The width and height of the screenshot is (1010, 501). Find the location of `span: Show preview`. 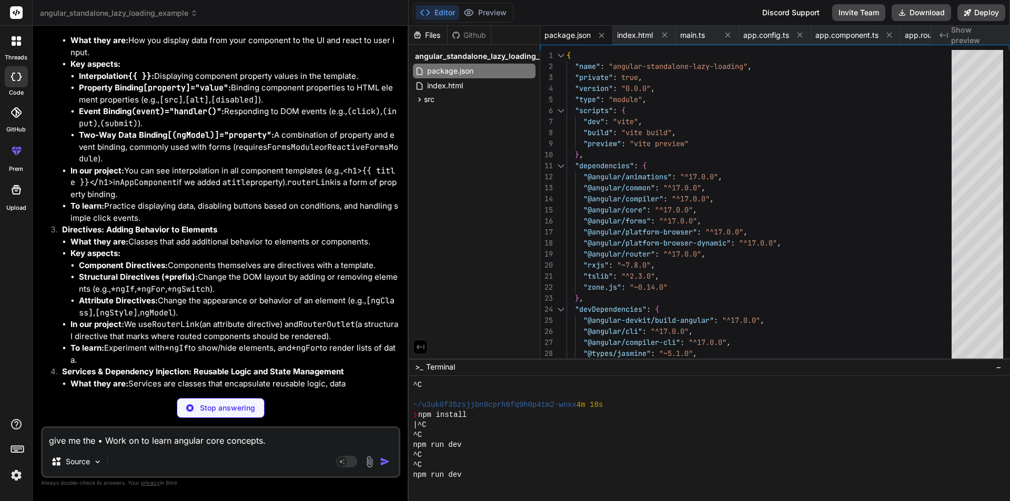

span: Show preview is located at coordinates (977, 35).